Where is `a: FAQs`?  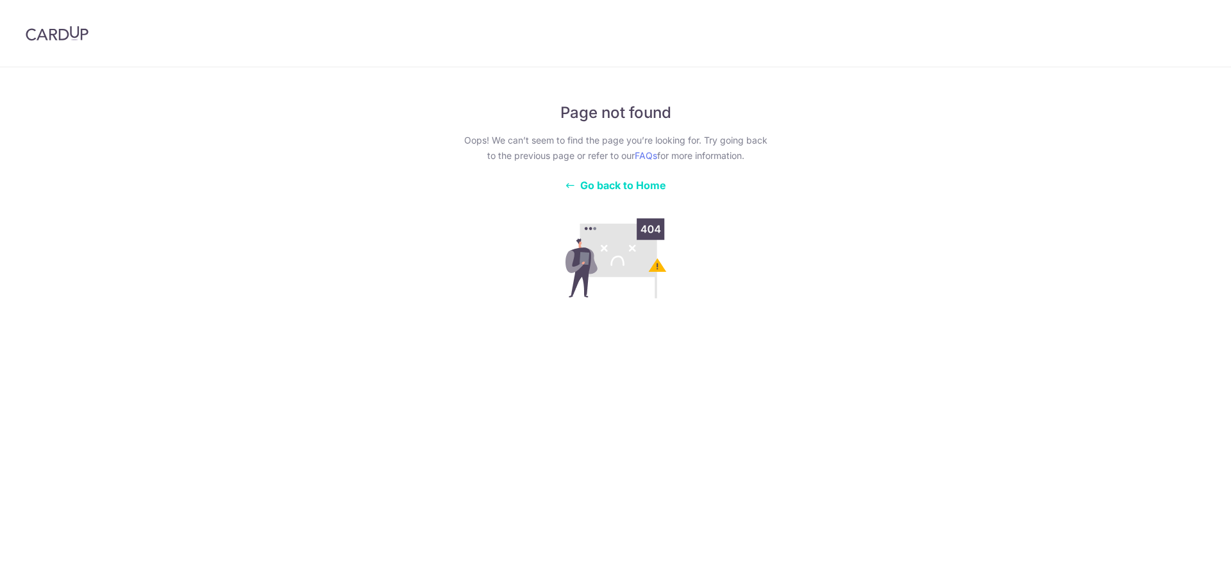 a: FAQs is located at coordinates (645, 155).